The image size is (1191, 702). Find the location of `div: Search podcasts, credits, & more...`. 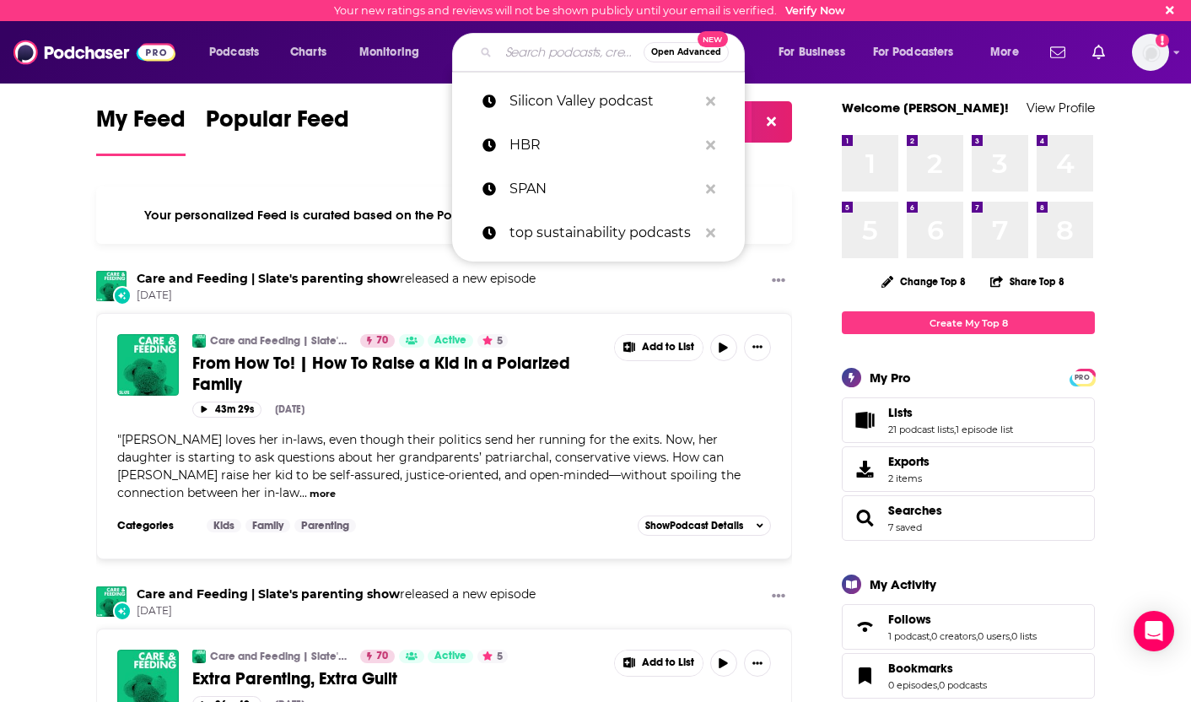

div: Search podcasts, credits, & more... is located at coordinates (614, 52).